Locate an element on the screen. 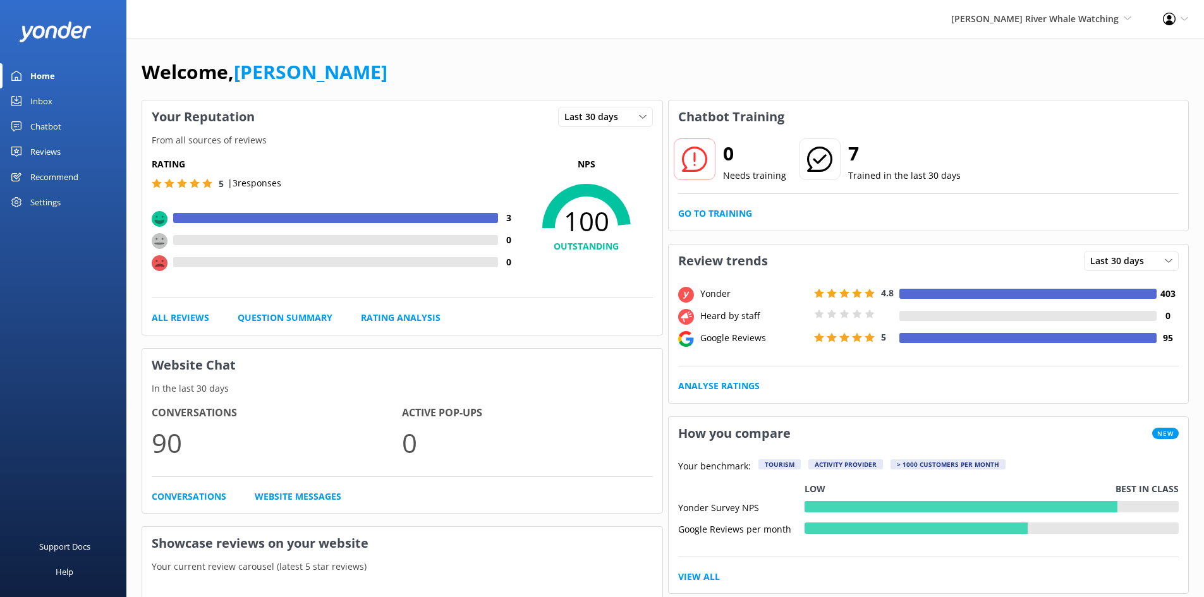 The image size is (1204, 597). a: All Reviews is located at coordinates (180, 318).